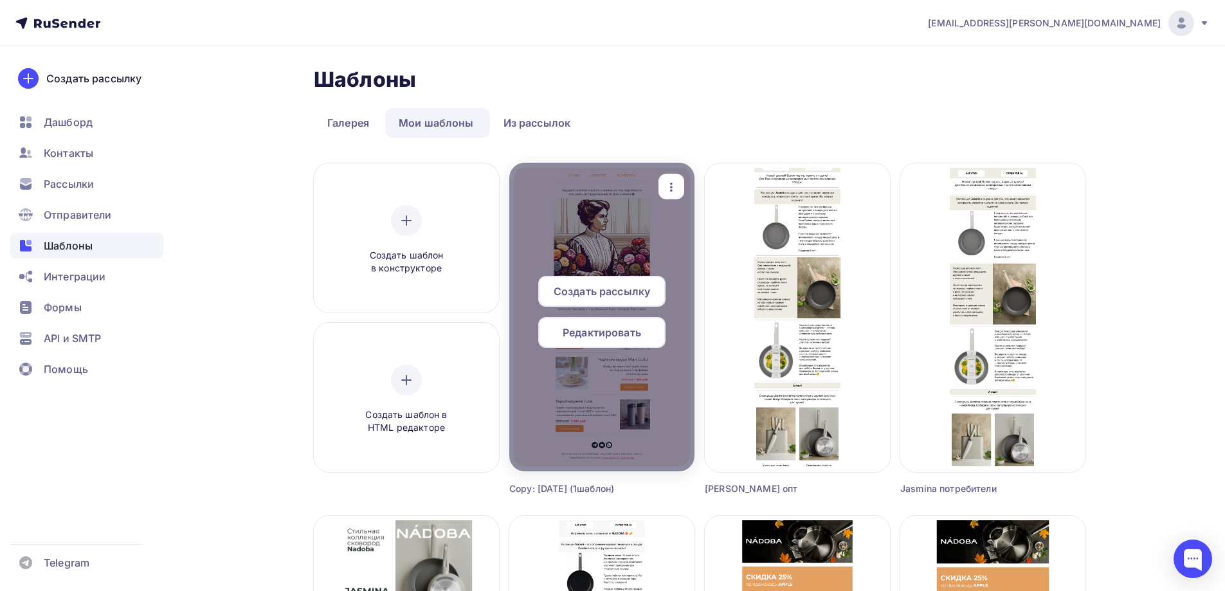 This screenshot has width=1225, height=591. What do you see at coordinates (69, 184) in the screenshot?
I see `span: Рассылки` at bounding box center [69, 184].